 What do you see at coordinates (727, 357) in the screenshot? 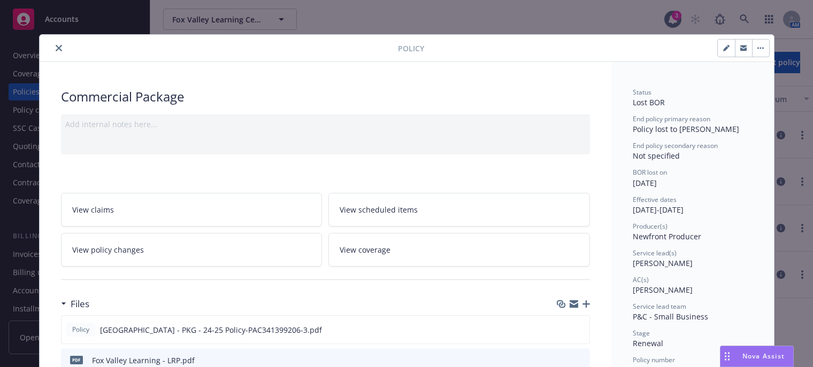
I see `div: Drag to move` at bounding box center [727, 357].